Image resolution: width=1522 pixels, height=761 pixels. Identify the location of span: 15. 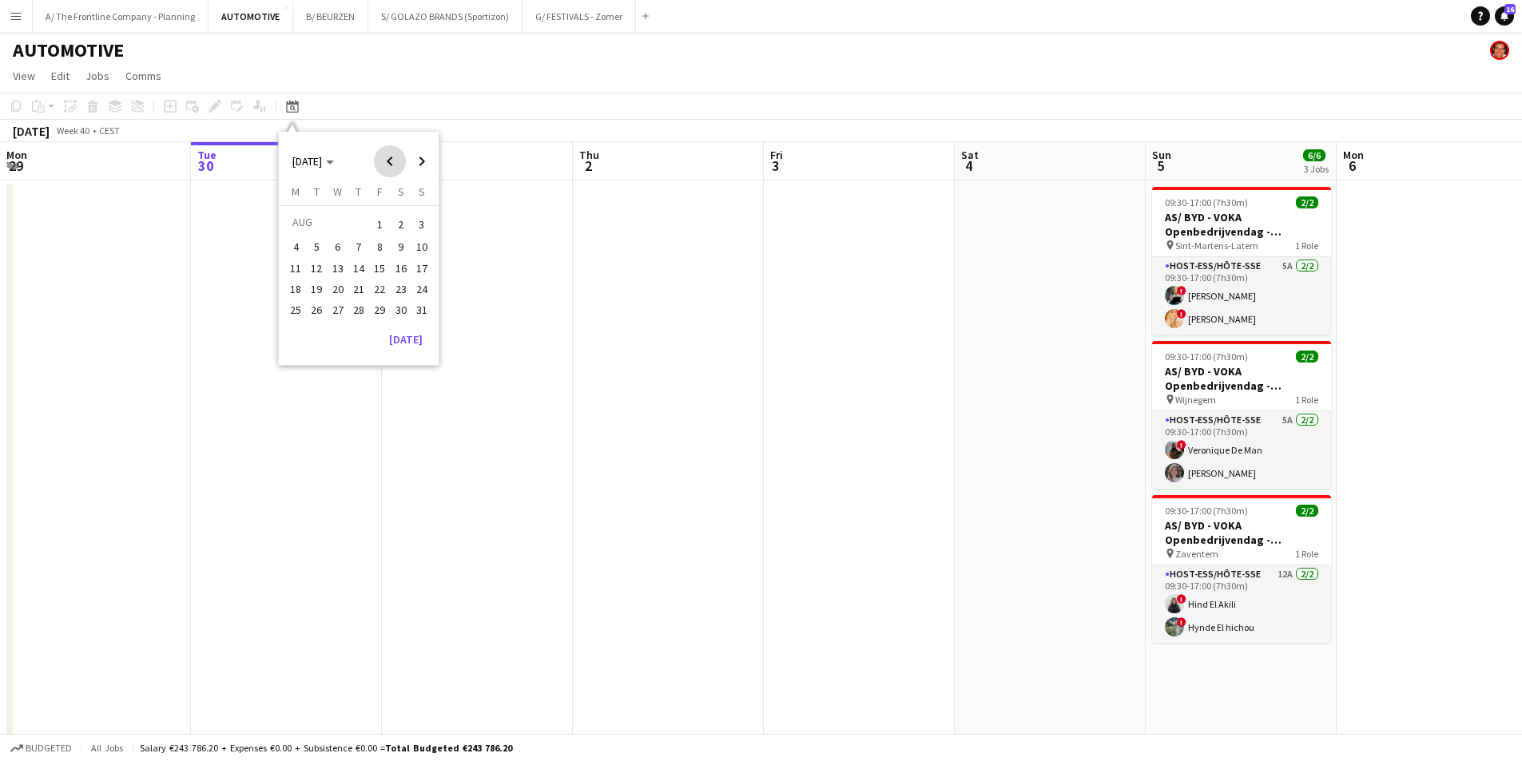
(379, 268).